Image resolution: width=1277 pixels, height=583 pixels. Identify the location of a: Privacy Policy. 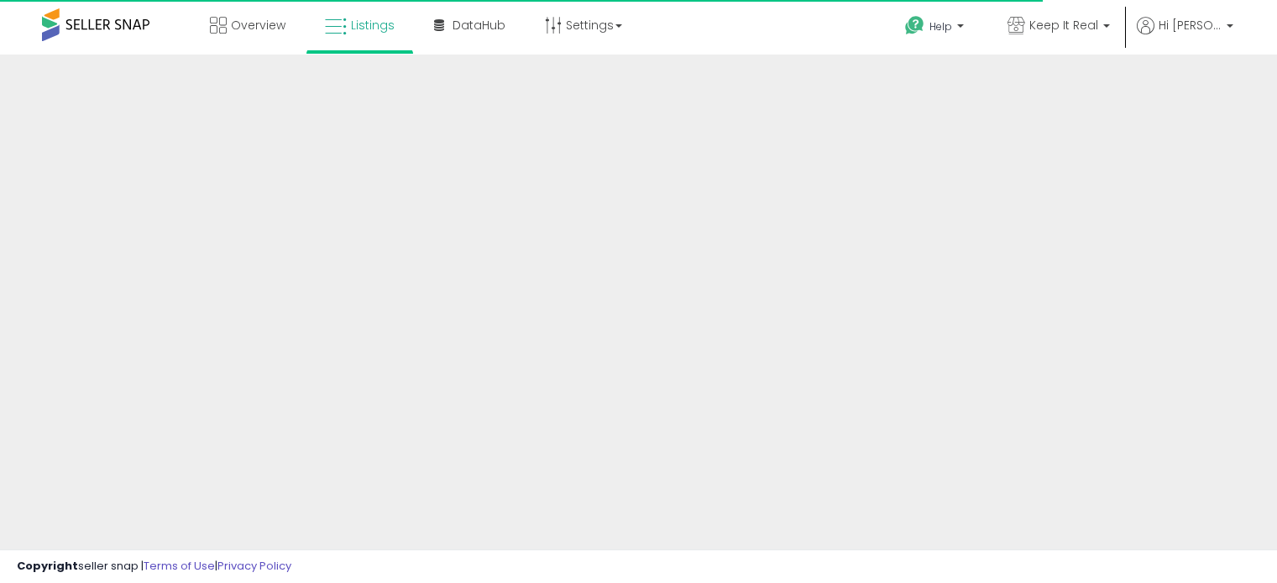
(254, 566).